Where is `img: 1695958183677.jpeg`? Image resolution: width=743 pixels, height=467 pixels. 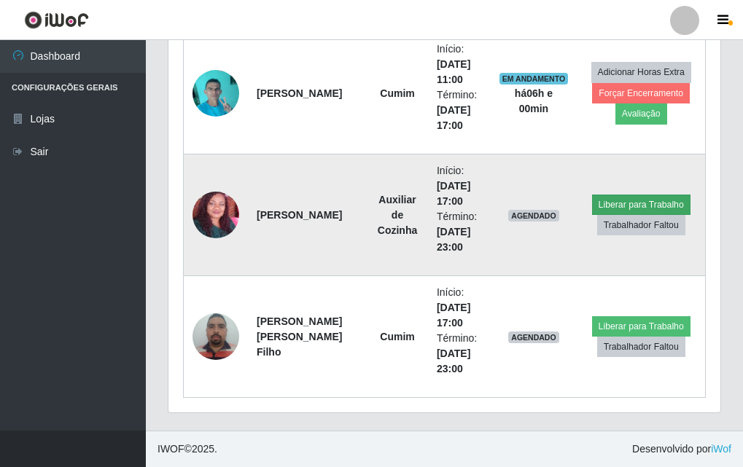 img: 1695958183677.jpeg is located at coordinates (216, 215).